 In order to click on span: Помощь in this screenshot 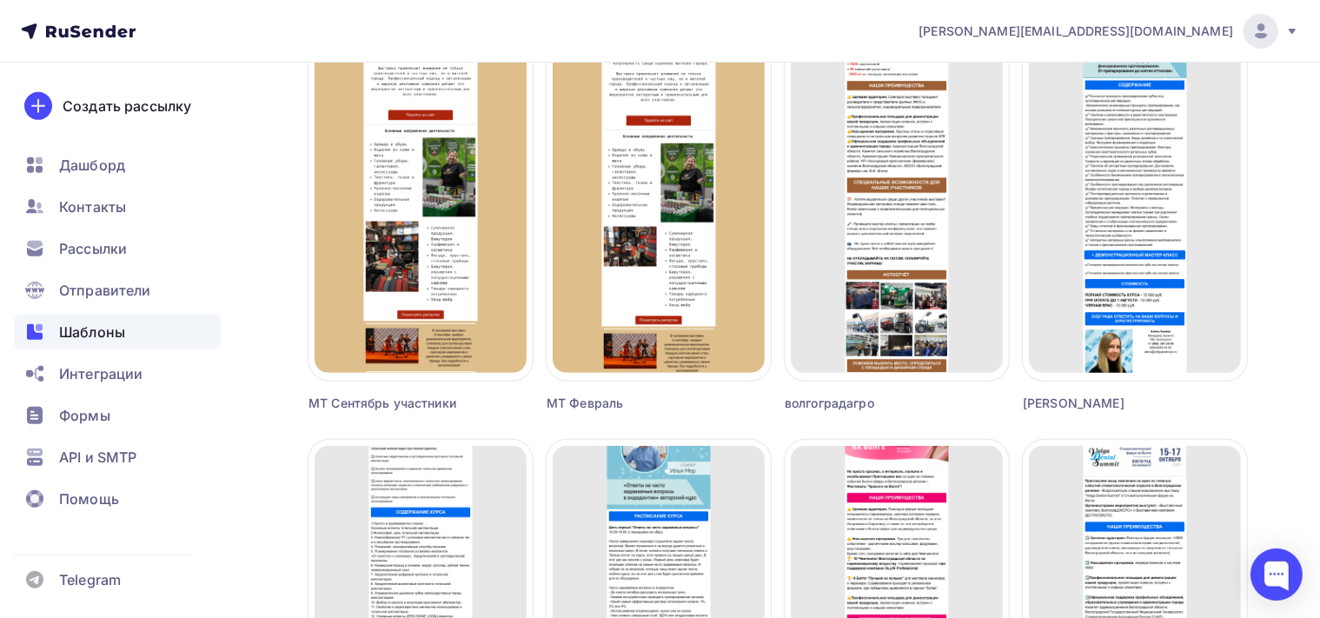, I will do `click(89, 499)`.